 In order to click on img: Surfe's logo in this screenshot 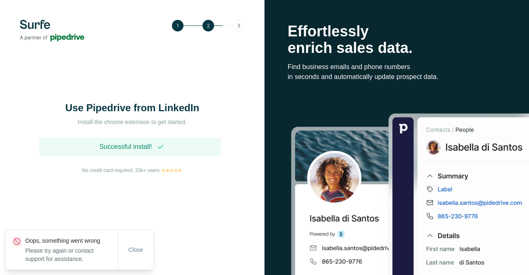, I will do `click(52, 31)`.